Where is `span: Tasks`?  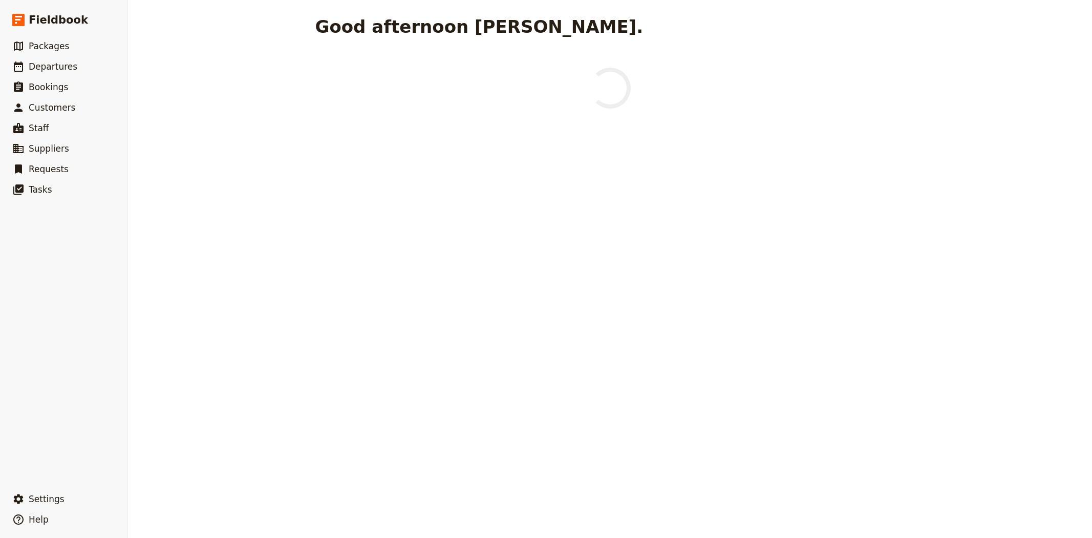
span: Tasks is located at coordinates (40, 189).